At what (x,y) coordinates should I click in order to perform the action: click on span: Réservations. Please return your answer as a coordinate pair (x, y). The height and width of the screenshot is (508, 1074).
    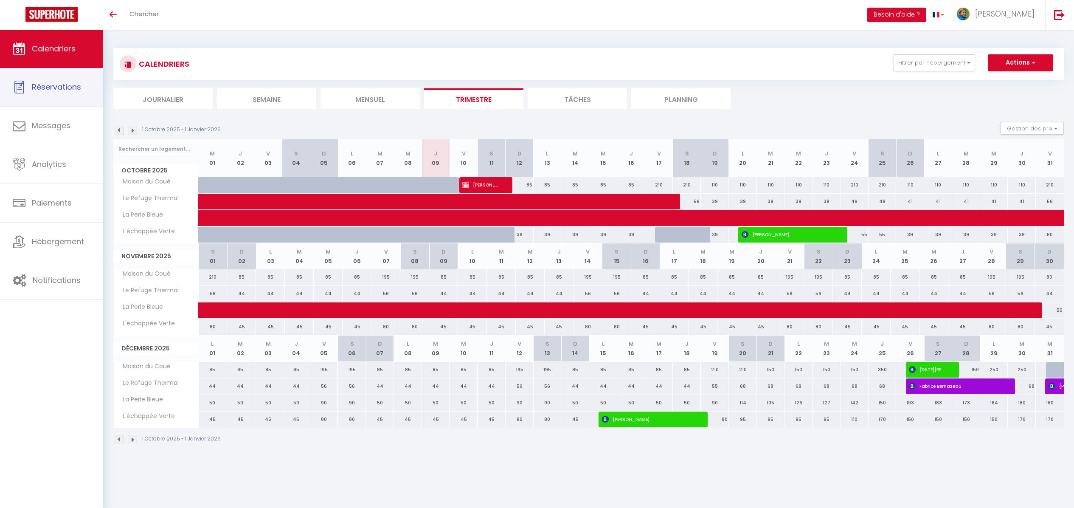
    Looking at the image, I should click on (56, 87).